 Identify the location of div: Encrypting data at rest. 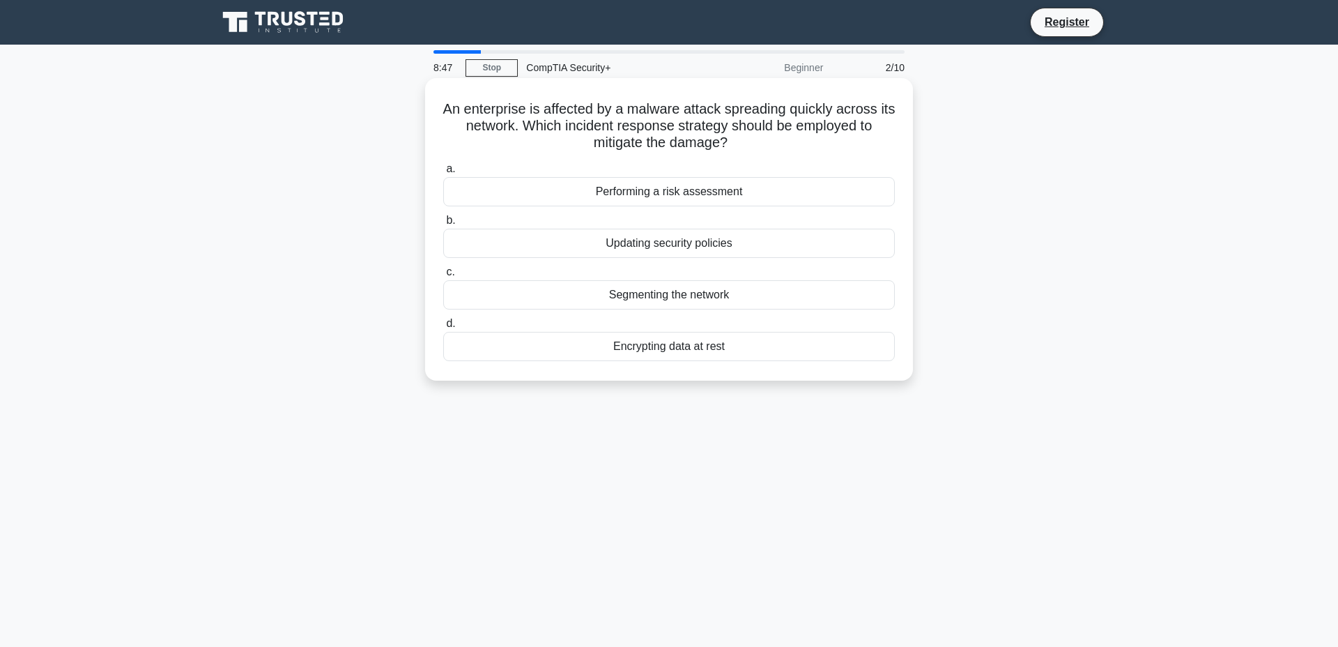
(669, 346).